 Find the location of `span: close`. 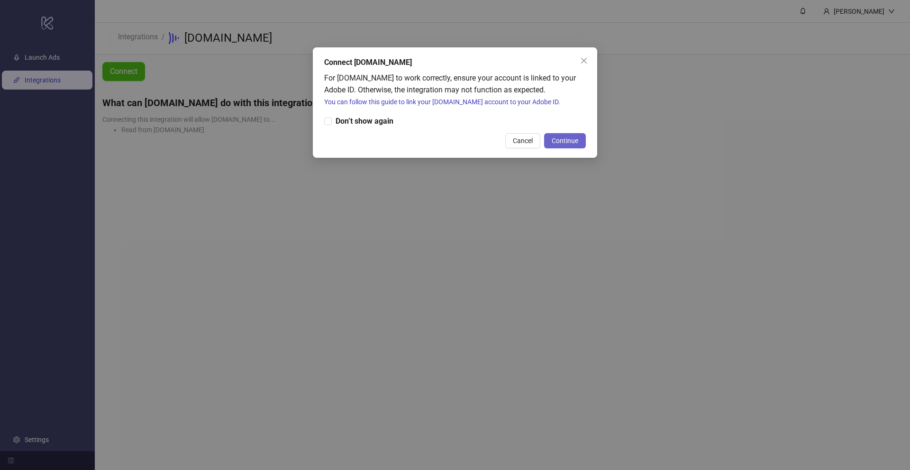

span: close is located at coordinates (584, 61).